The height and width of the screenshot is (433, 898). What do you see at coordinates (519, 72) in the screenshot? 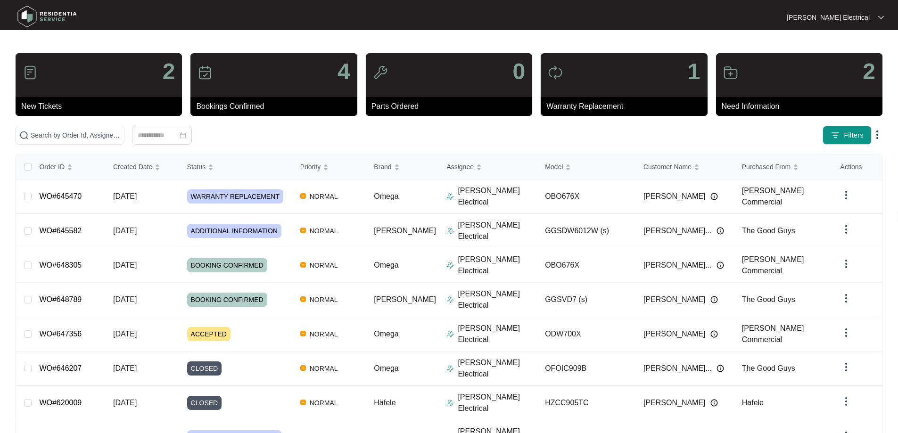
I see `p: 0` at bounding box center [519, 72].